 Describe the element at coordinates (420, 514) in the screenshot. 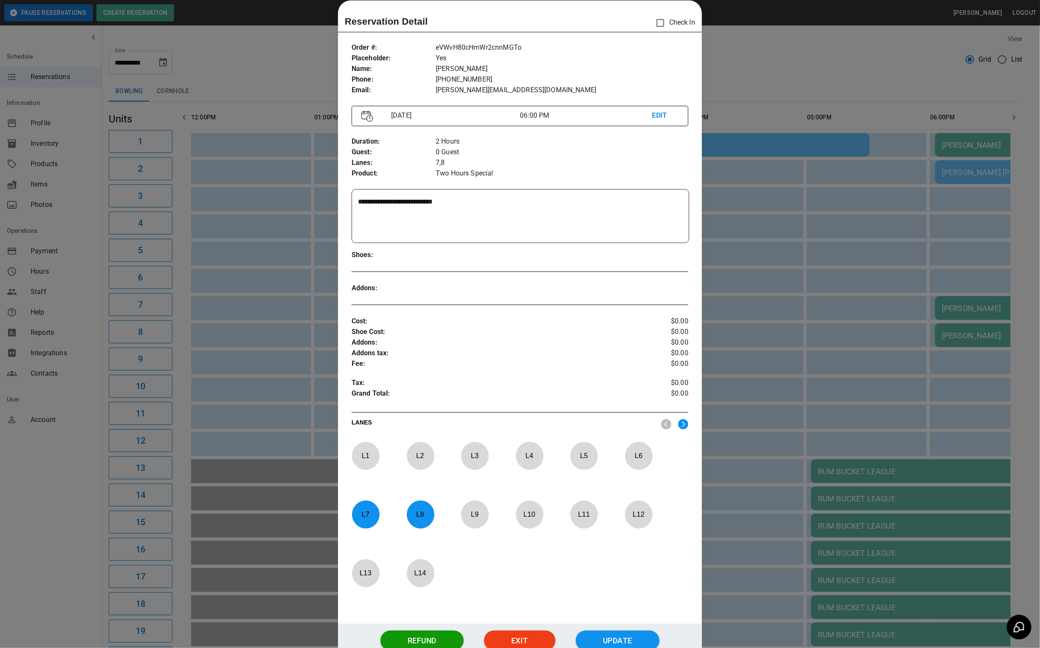

I see `p: L 8` at that location.